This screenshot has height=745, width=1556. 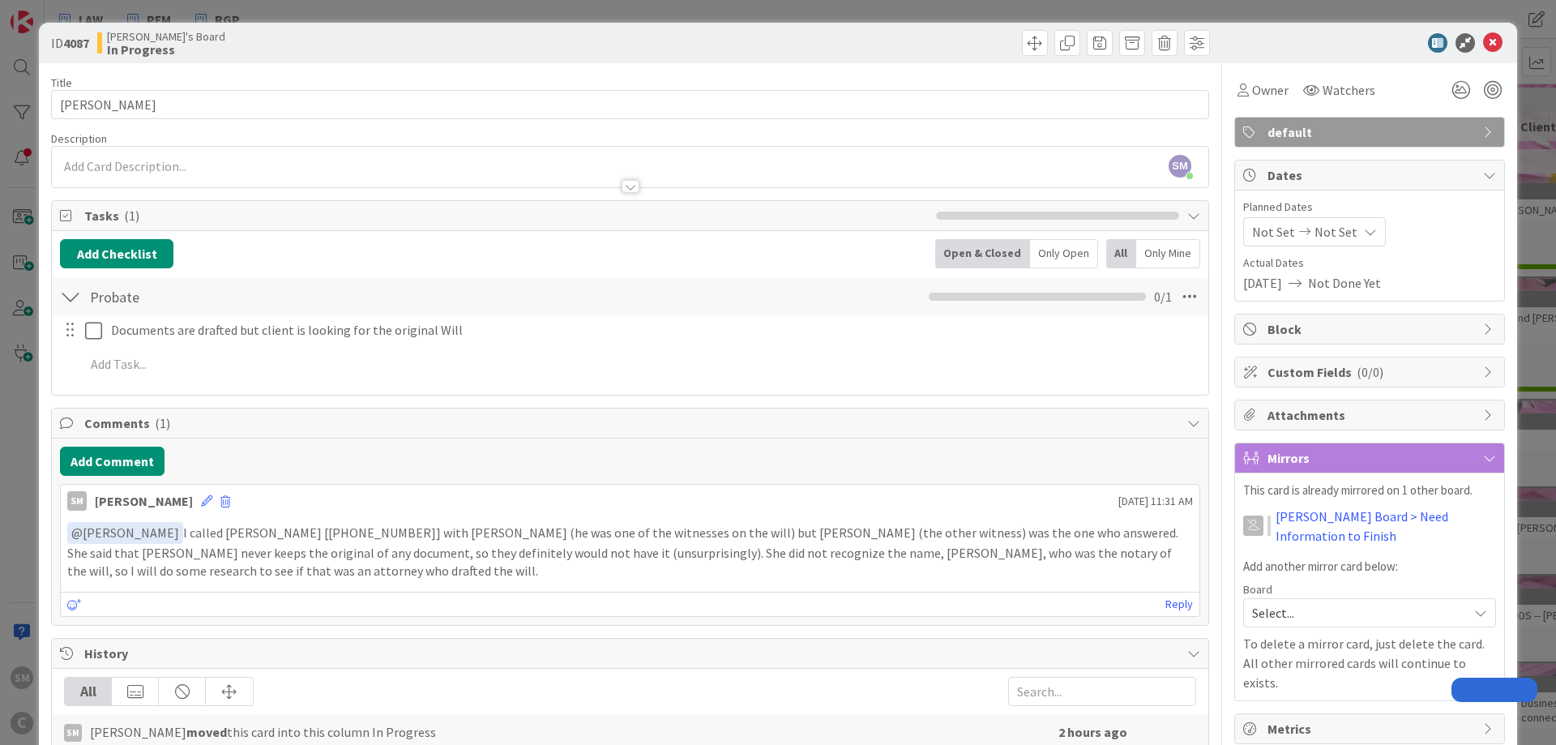 What do you see at coordinates (117, 254) in the screenshot?
I see `button: Add Checklist` at bounding box center [117, 254].